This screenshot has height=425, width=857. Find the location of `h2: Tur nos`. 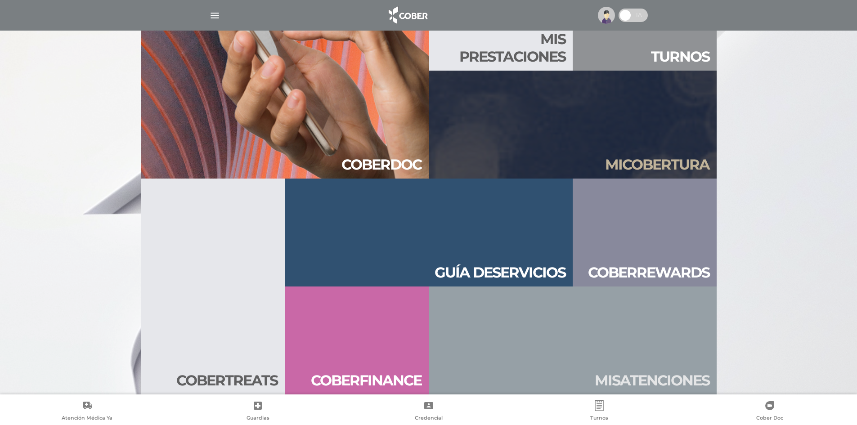

h2: Tur nos is located at coordinates (680, 57).